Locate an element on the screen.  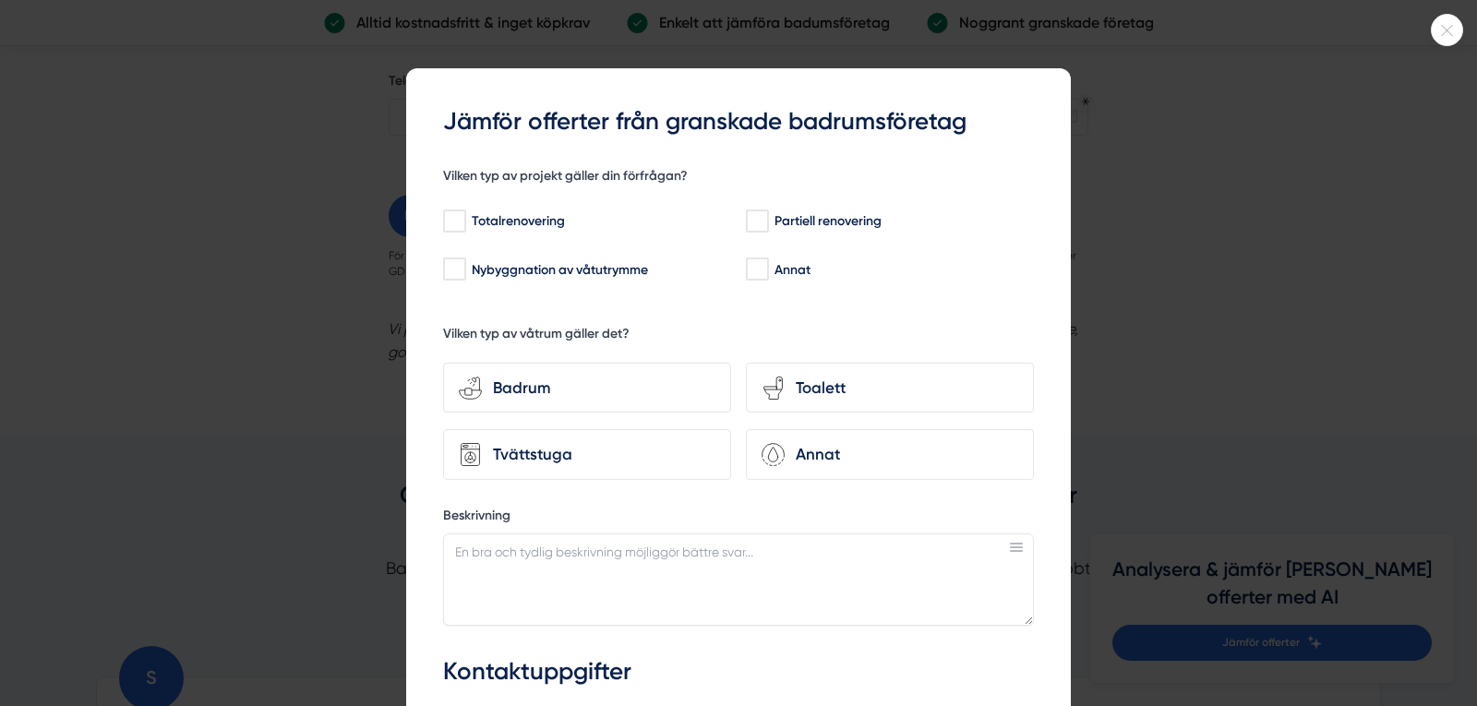
h3: Jämför offerter från granskade badrumsföretag is located at coordinates (738, 122).